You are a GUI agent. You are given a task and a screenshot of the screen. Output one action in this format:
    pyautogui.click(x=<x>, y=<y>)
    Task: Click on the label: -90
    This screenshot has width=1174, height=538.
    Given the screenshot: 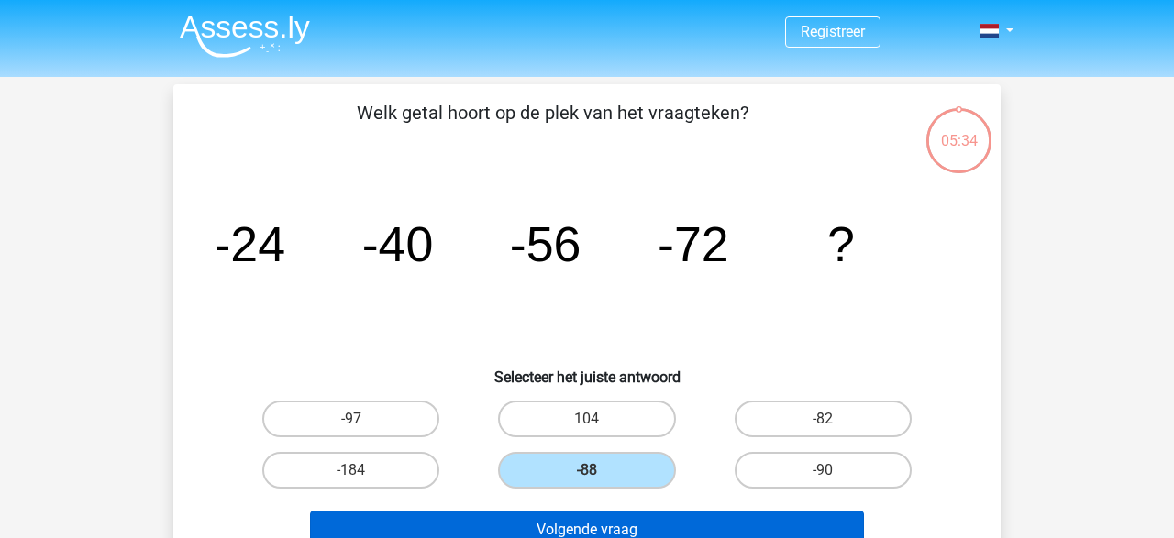 What is the action you would take?
    pyautogui.click(x=822, y=470)
    